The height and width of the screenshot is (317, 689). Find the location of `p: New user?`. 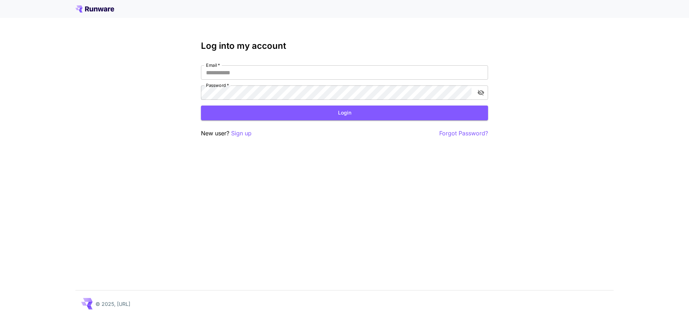

p: New user? is located at coordinates (226, 133).